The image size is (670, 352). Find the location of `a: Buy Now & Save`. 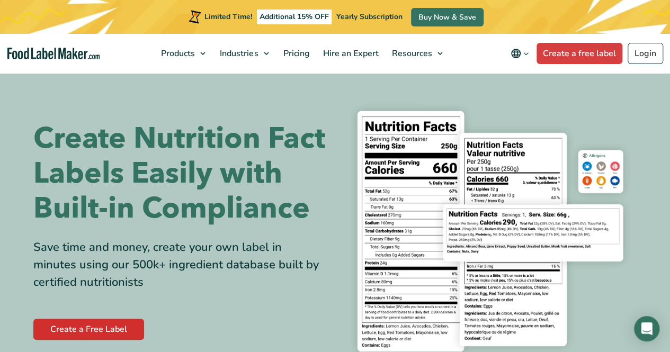

a: Buy Now & Save is located at coordinates (447, 17).